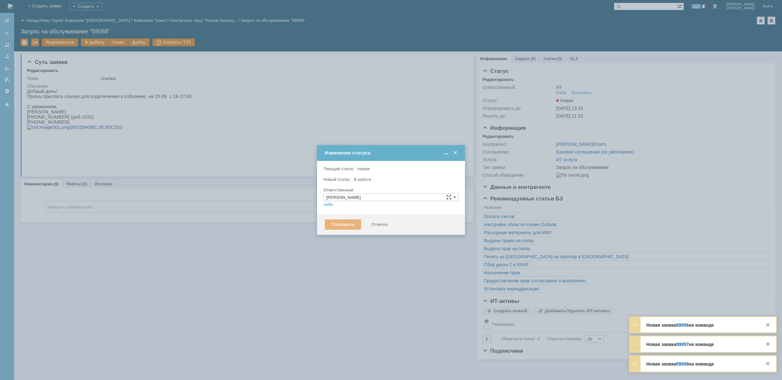  What do you see at coordinates (337, 179) in the screenshot?
I see `label: Новый статус:` at bounding box center [337, 179].